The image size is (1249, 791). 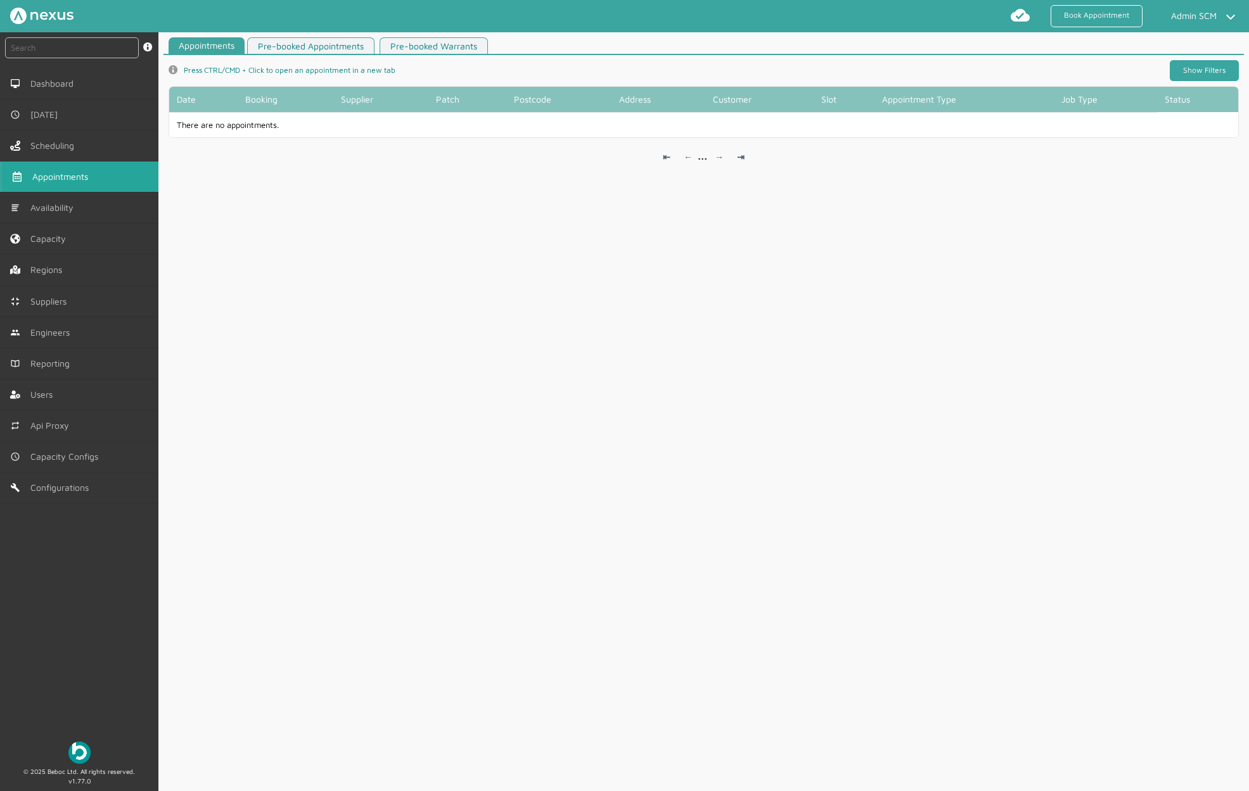 What do you see at coordinates (559, 99) in the screenshot?
I see `th: Postcode` at bounding box center [559, 99].